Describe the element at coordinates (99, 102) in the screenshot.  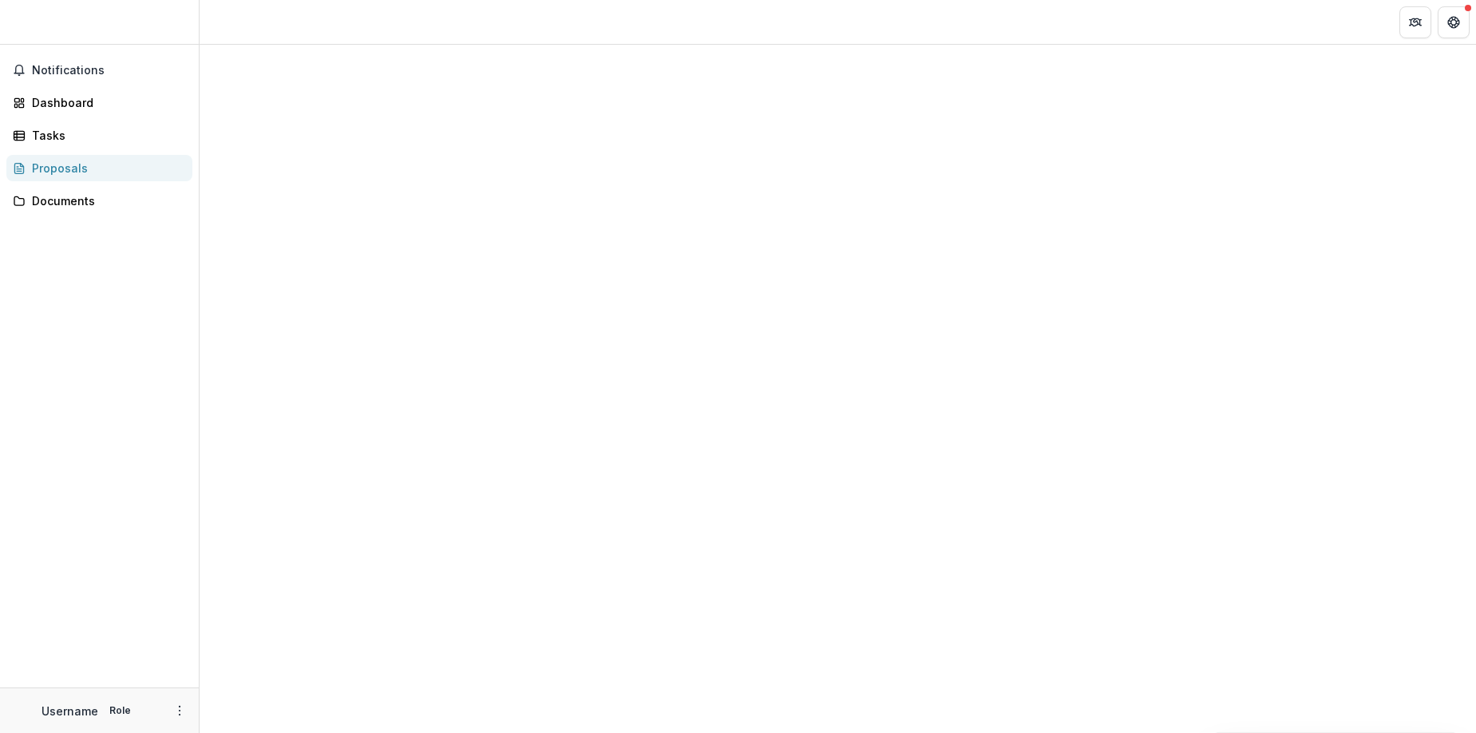
I see `a: Dashboard` at that location.